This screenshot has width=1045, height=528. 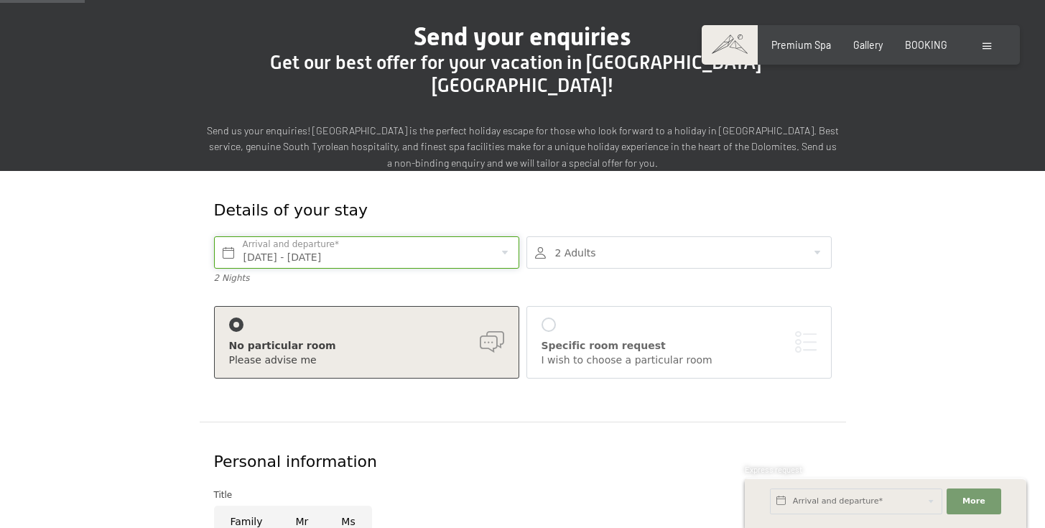 I want to click on div: Specific room request, so click(x=679, y=346).